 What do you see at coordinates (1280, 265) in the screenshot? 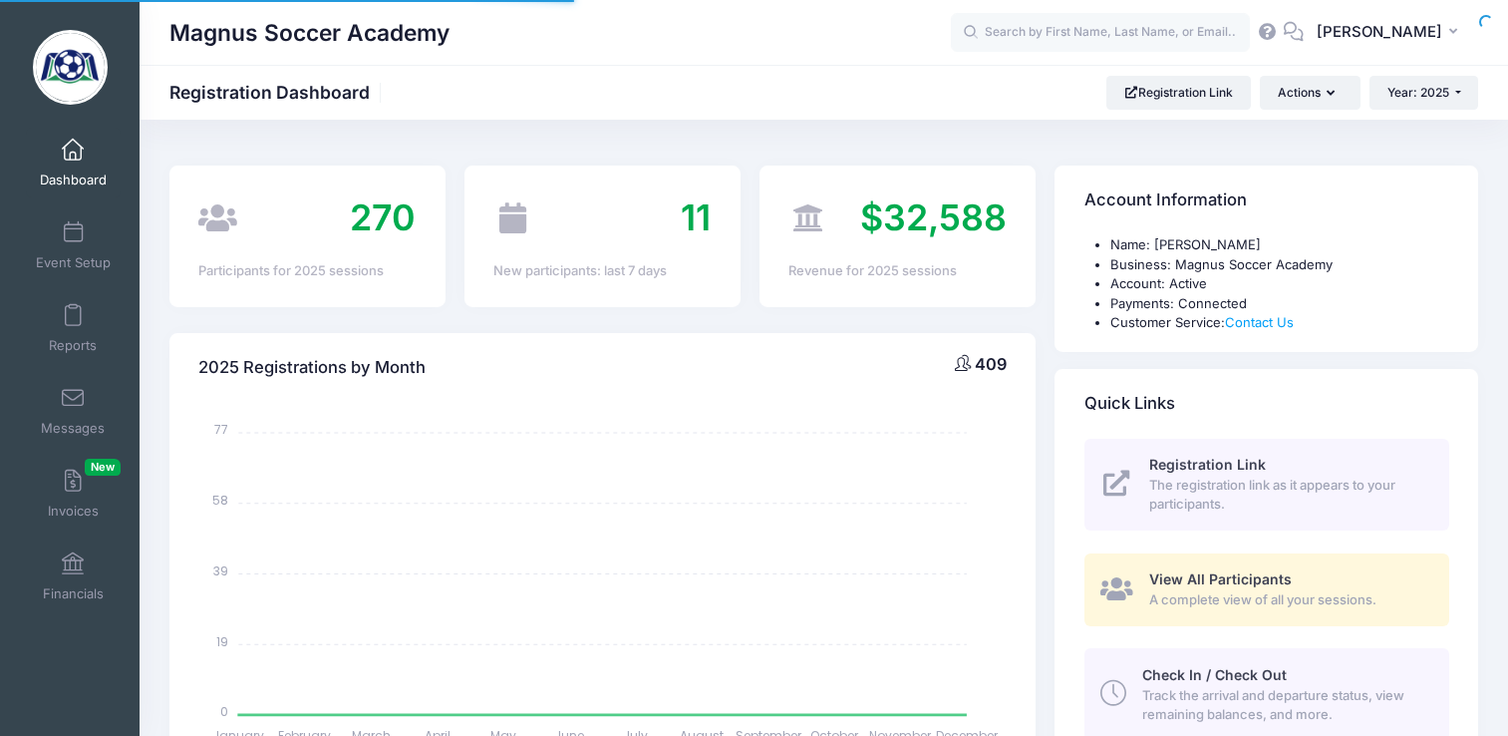
I see `li: Business: Magnus Soccer Academy` at bounding box center [1280, 265].